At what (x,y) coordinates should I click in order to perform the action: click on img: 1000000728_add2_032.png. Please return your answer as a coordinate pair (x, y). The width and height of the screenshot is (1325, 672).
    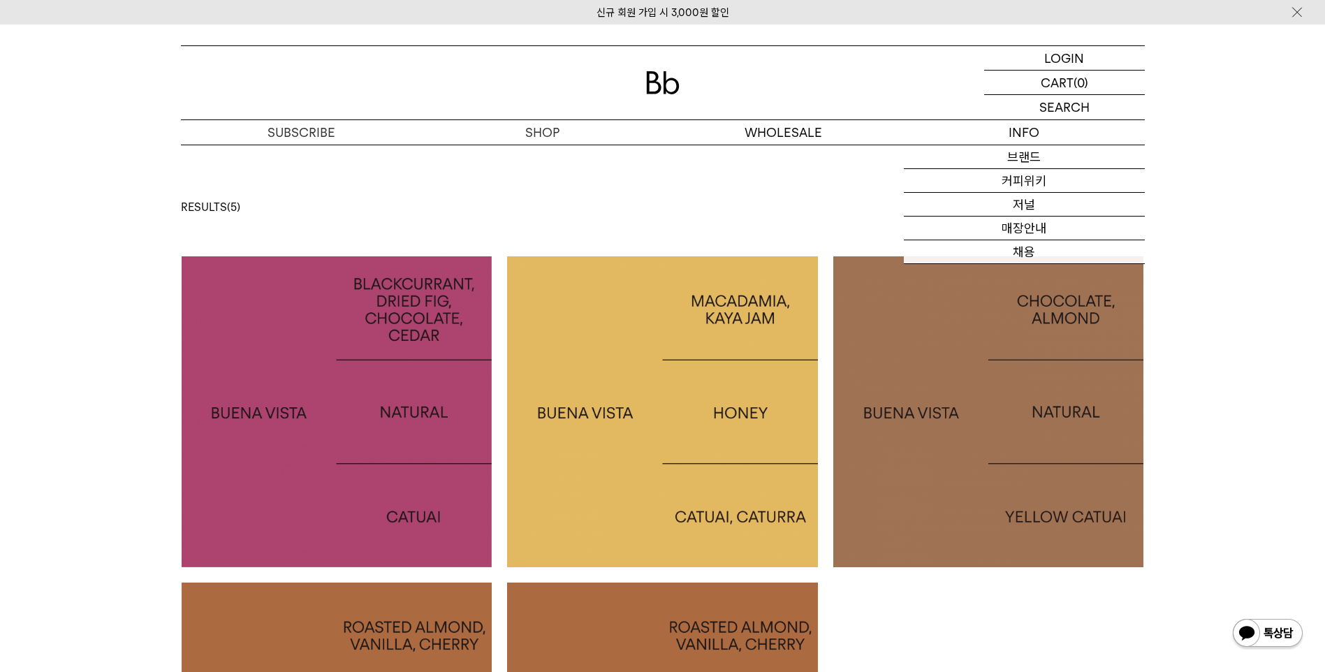
    Looking at the image, I should click on (988, 411).